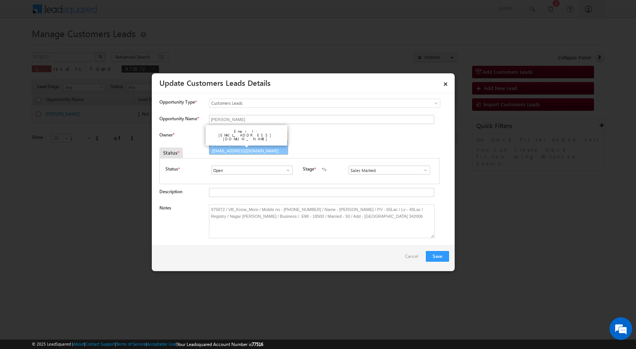 This screenshot has height=349, width=636. I want to click on span: Opportunity Type, so click(177, 102).